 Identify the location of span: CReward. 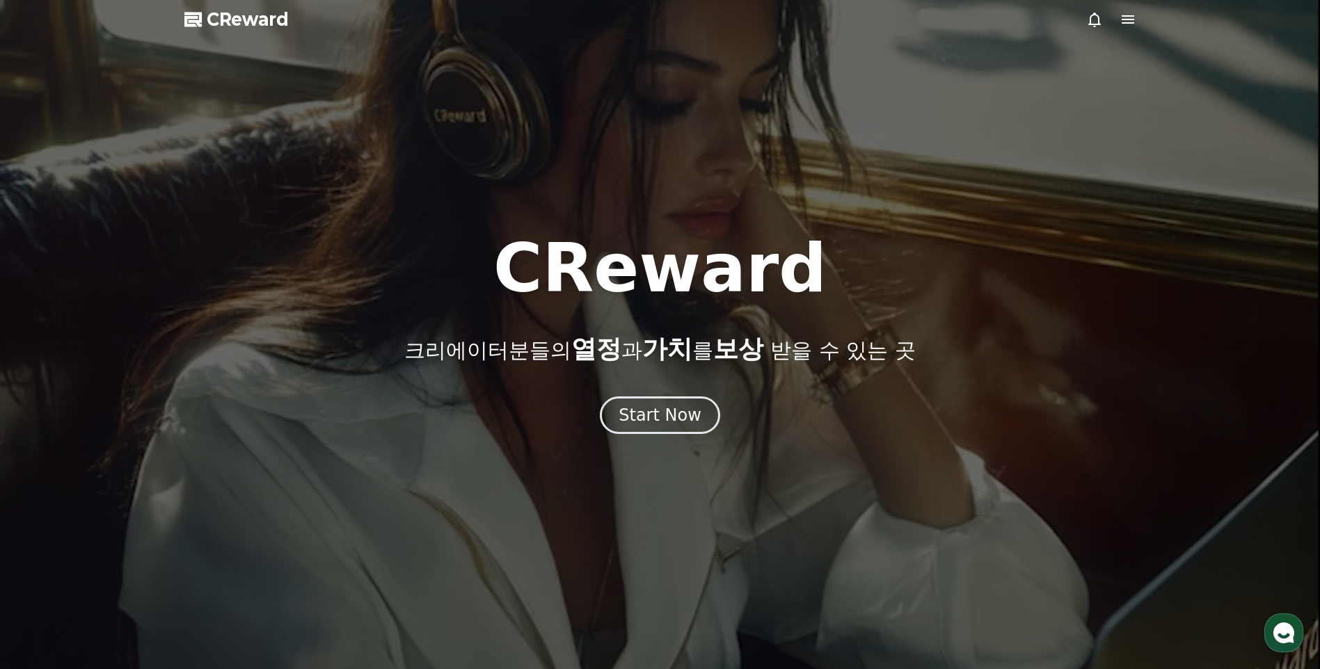
(248, 19).